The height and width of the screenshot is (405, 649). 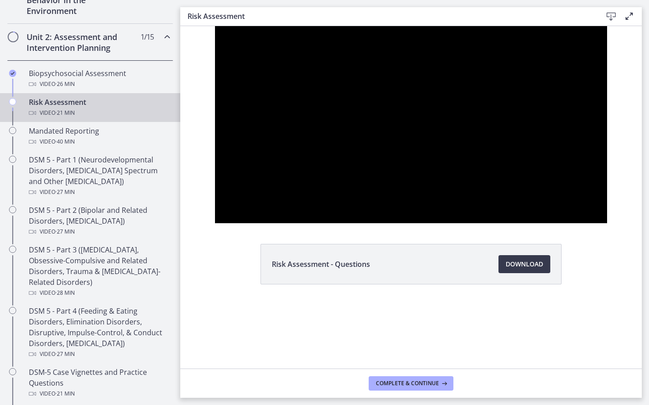 What do you see at coordinates (99, 79) in the screenshot?
I see `div: Biopsychosocial Assessment` at bounding box center [99, 79].